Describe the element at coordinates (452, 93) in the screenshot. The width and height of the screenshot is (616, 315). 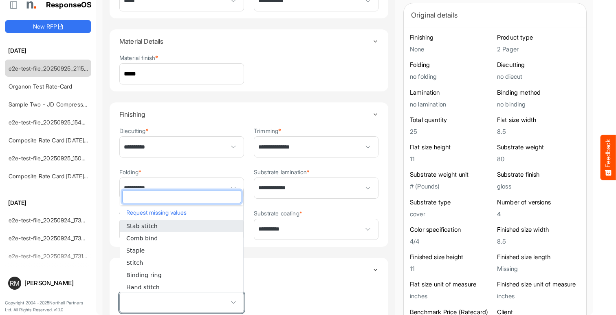
I see `h6: Lamination` at that location.